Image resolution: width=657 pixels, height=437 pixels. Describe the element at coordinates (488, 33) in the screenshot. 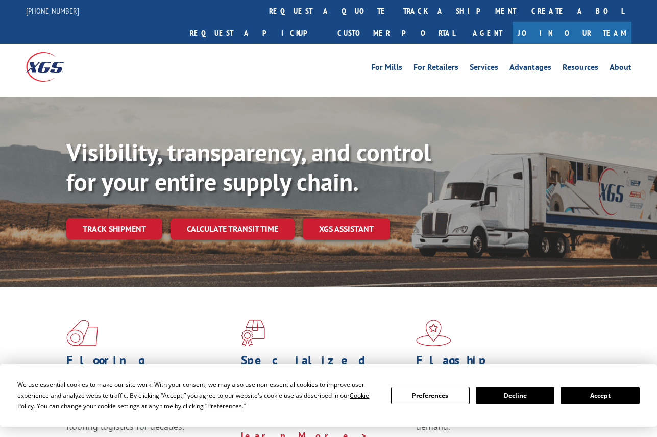

I see `a: Agent` at that location.